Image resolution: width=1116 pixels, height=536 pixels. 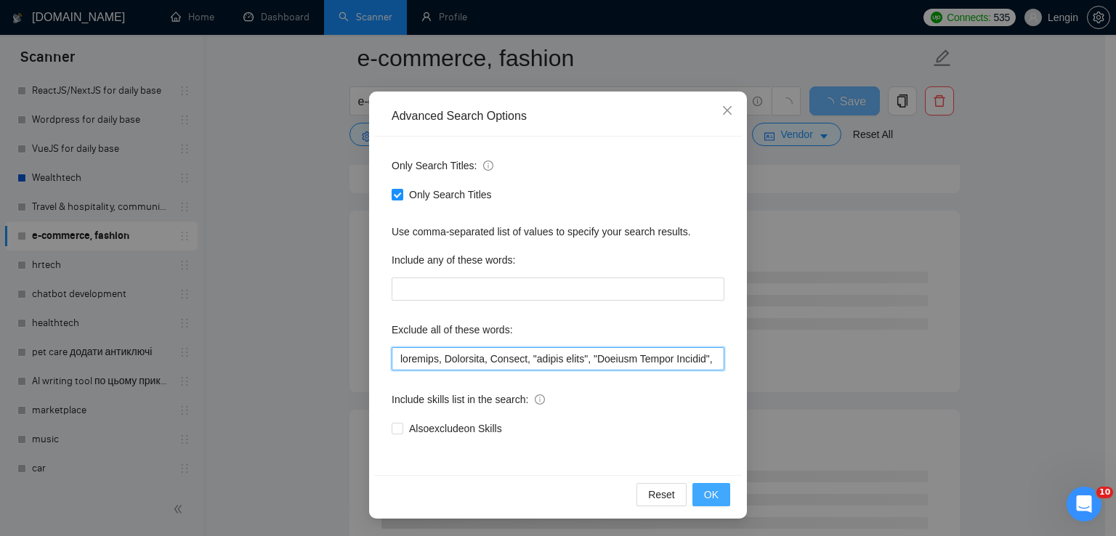 I want to click on span: Include skills list in the search:, so click(x=468, y=399).